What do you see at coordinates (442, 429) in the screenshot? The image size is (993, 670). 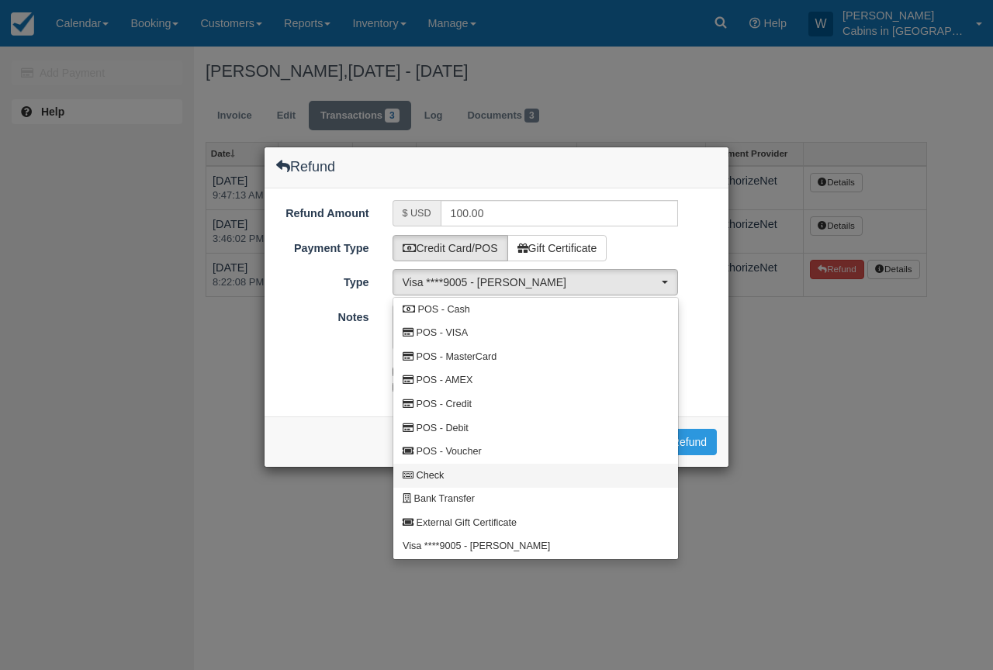 I see `span: POS - Debit` at bounding box center [442, 429].